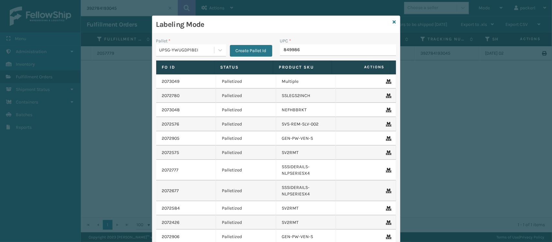  Describe the element at coordinates (163, 41) in the screenshot. I see `label: Pallet` at that location.